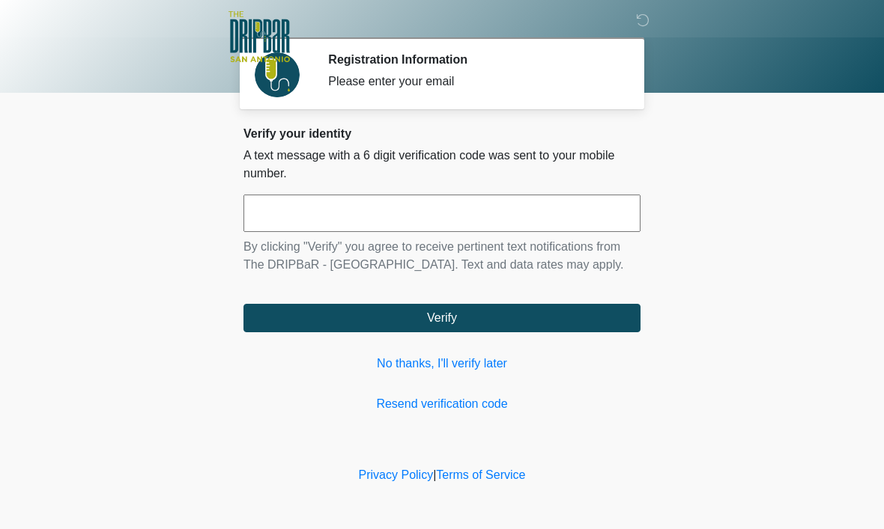  What do you see at coordinates (473, 82) in the screenshot?
I see `div: Please enter your email` at bounding box center [473, 82].